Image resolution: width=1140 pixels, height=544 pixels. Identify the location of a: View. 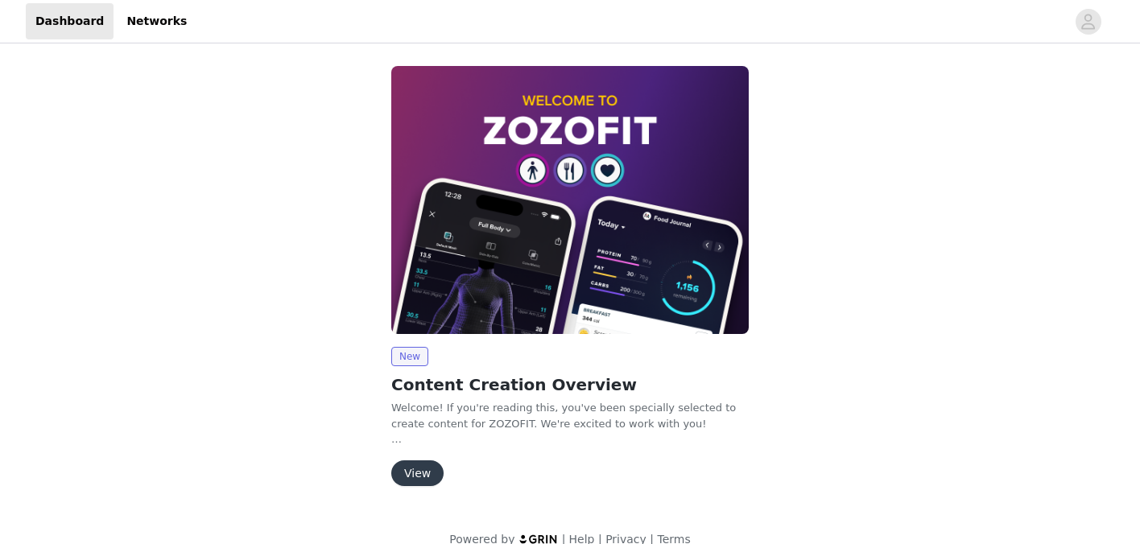
(417, 473).